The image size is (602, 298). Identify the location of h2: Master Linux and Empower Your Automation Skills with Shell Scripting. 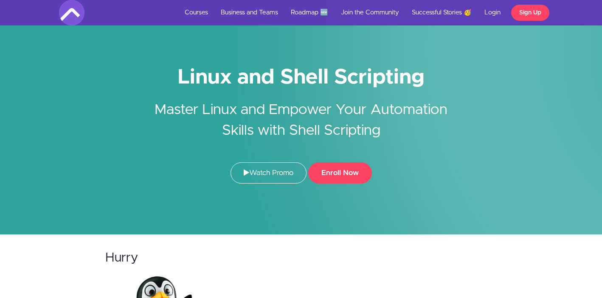
(301, 114).